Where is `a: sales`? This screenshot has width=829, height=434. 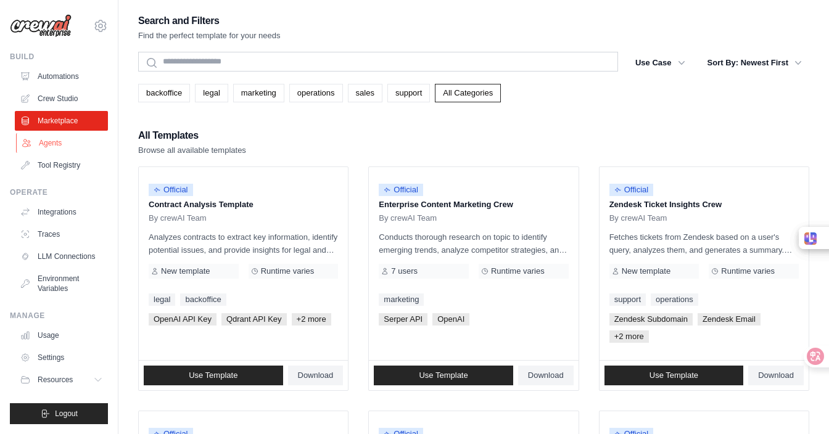
a: sales is located at coordinates (365, 93).